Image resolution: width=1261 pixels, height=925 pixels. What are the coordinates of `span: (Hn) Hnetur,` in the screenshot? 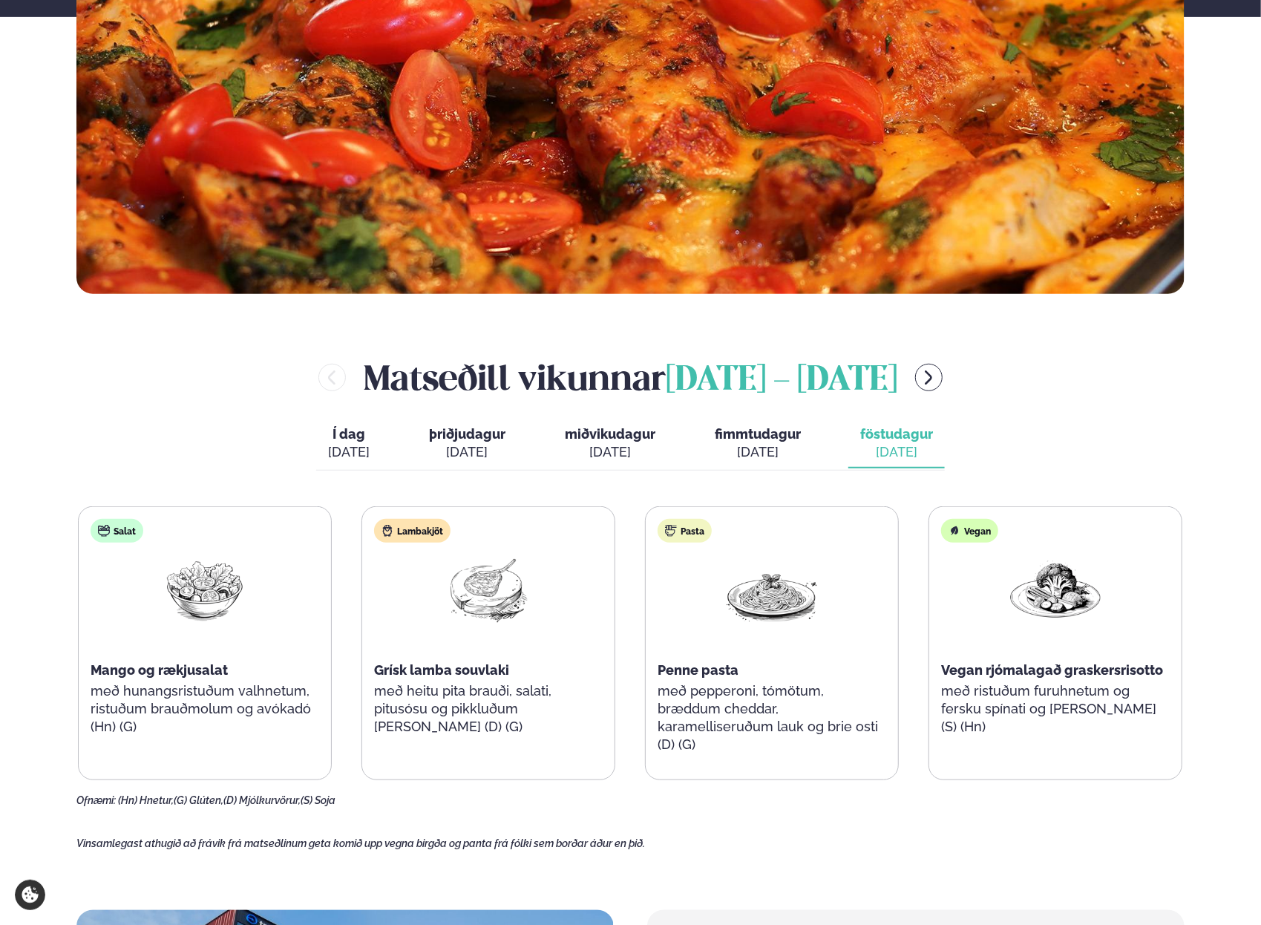 It's located at (145, 800).